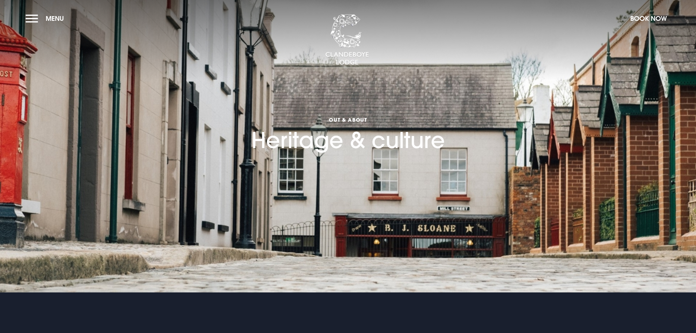 This screenshot has height=333, width=696. I want to click on span: Menu, so click(55, 18).